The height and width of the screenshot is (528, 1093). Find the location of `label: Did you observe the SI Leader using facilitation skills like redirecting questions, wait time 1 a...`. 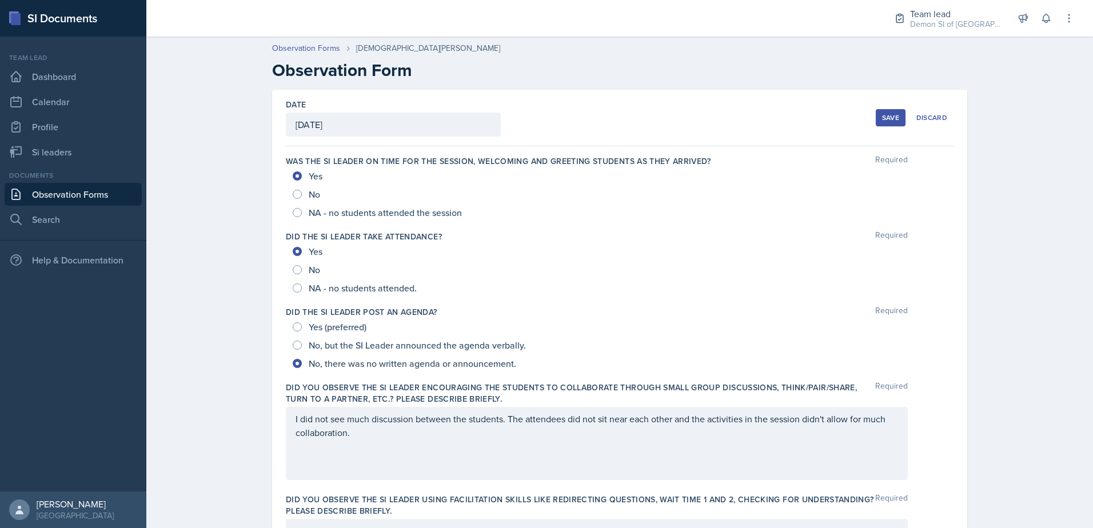

label: Did you observe the SI Leader using facilitation skills like redirecting questions, wait time 1 a... is located at coordinates (580, 506).